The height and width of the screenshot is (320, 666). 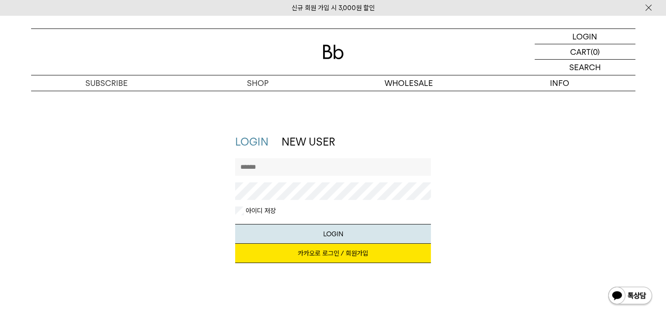 What do you see at coordinates (408, 83) in the screenshot?
I see `p: WHOLESALE` at bounding box center [408, 83].